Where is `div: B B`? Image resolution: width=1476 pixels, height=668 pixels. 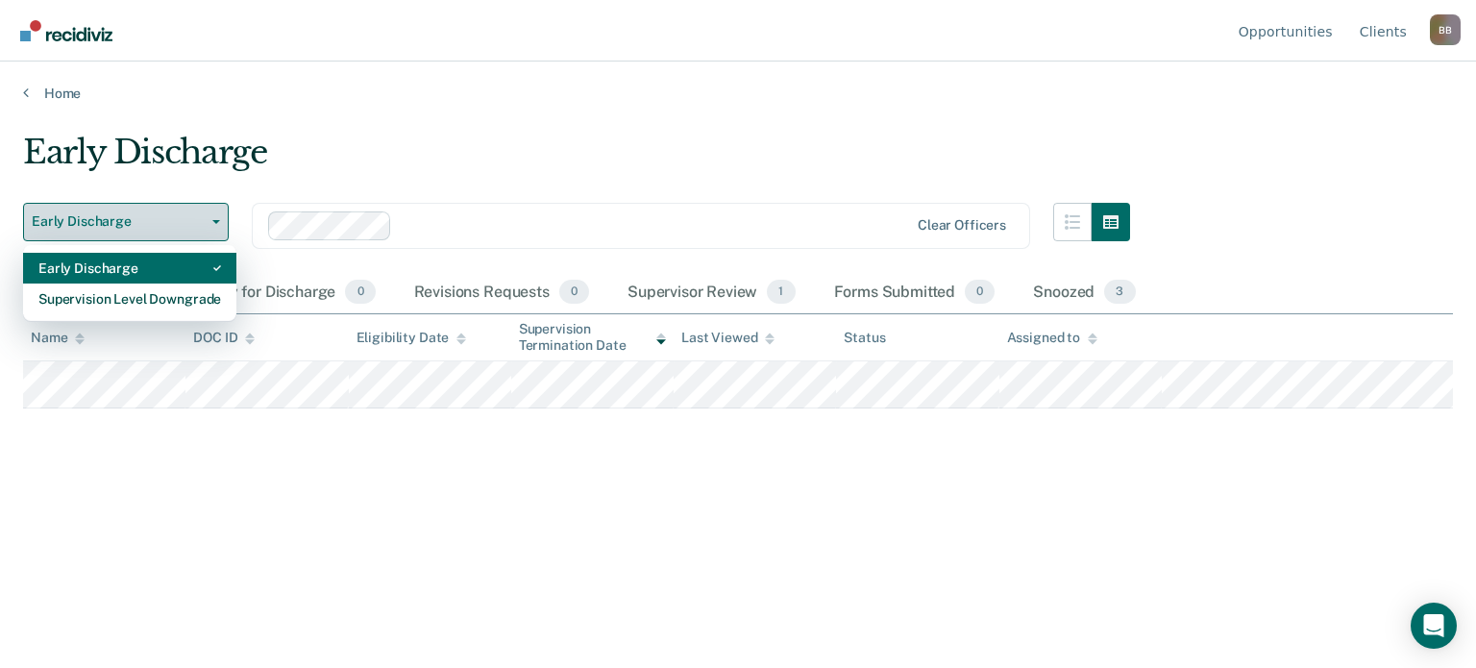
div: B B is located at coordinates (1445, 30).